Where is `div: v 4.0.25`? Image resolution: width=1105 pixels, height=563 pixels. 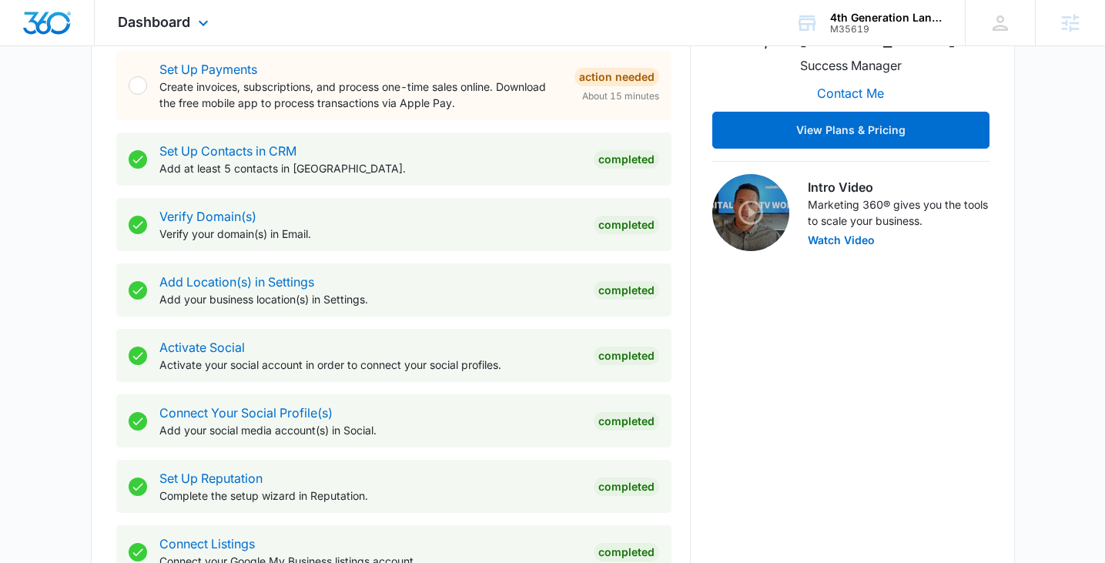
div: v 4.0.25 is located at coordinates (59, 31).